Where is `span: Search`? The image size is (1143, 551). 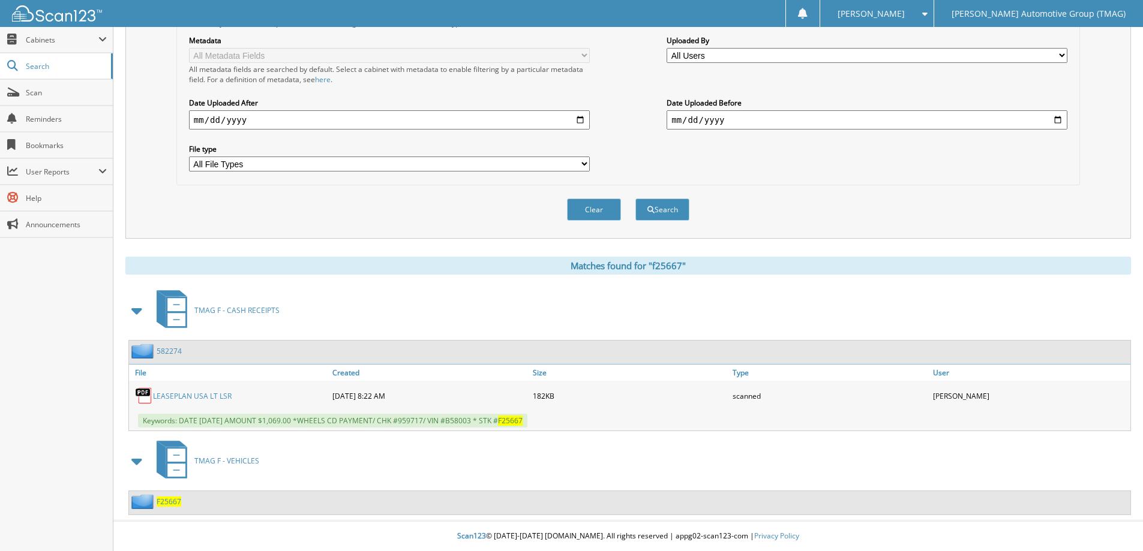
span: Search is located at coordinates (65, 66).